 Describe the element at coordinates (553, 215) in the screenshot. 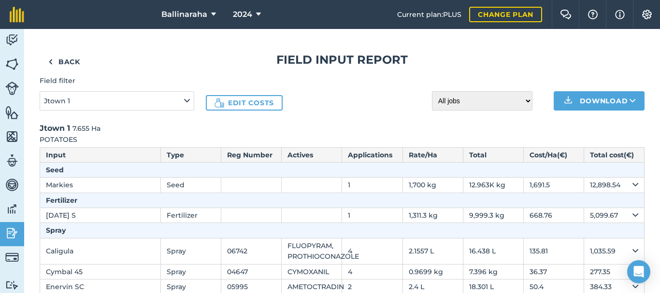

I see `td: 668.76` at that location.